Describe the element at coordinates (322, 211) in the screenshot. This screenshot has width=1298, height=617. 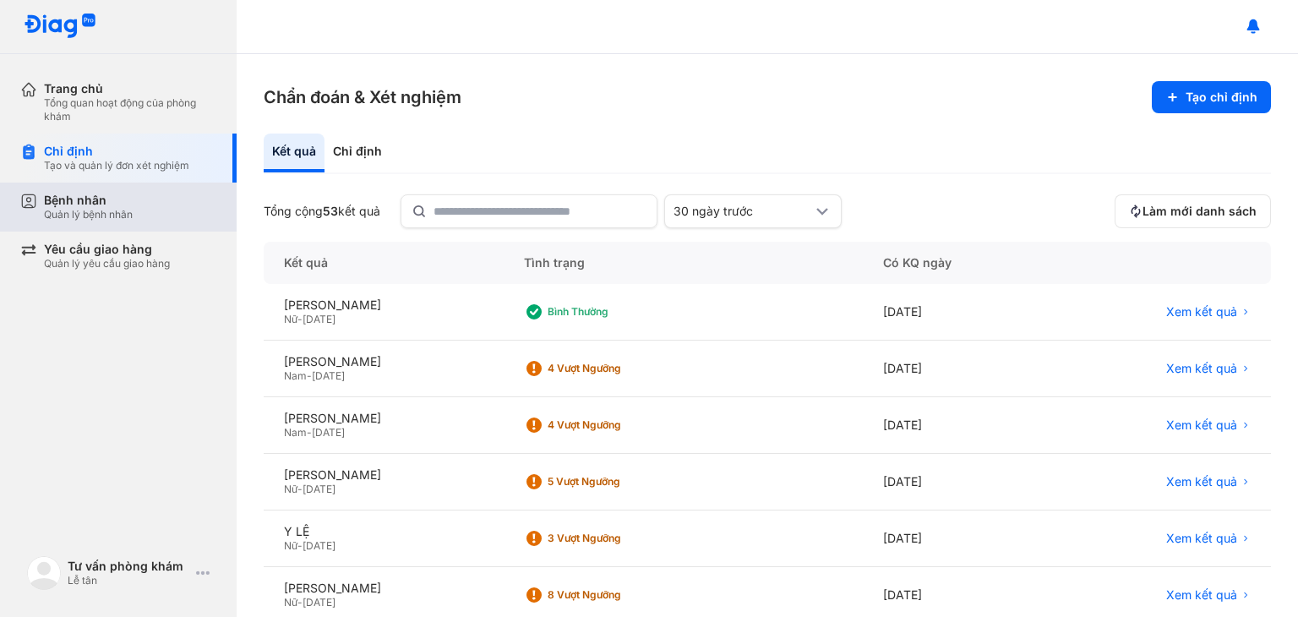
I see `div: Tổng cộng kết quả` at that location.